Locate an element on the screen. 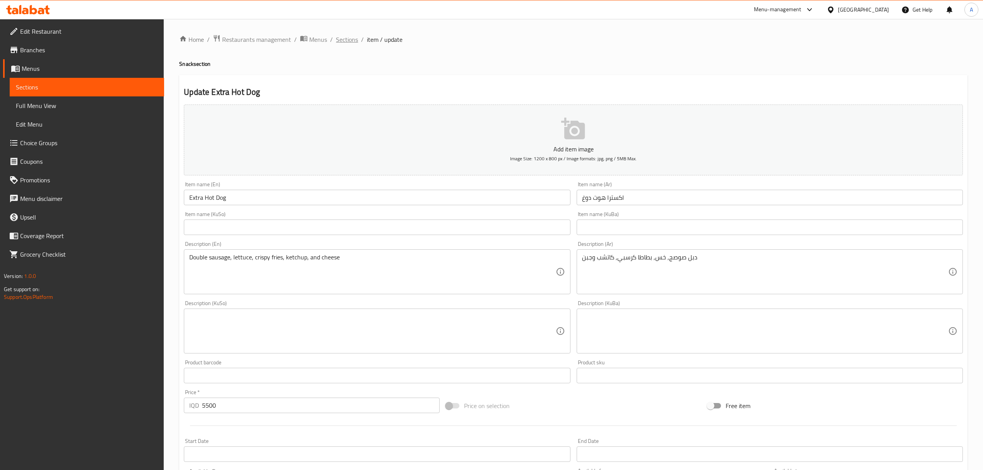 This screenshot has width=983, height=470. a: Full Menu View is located at coordinates (87, 106).